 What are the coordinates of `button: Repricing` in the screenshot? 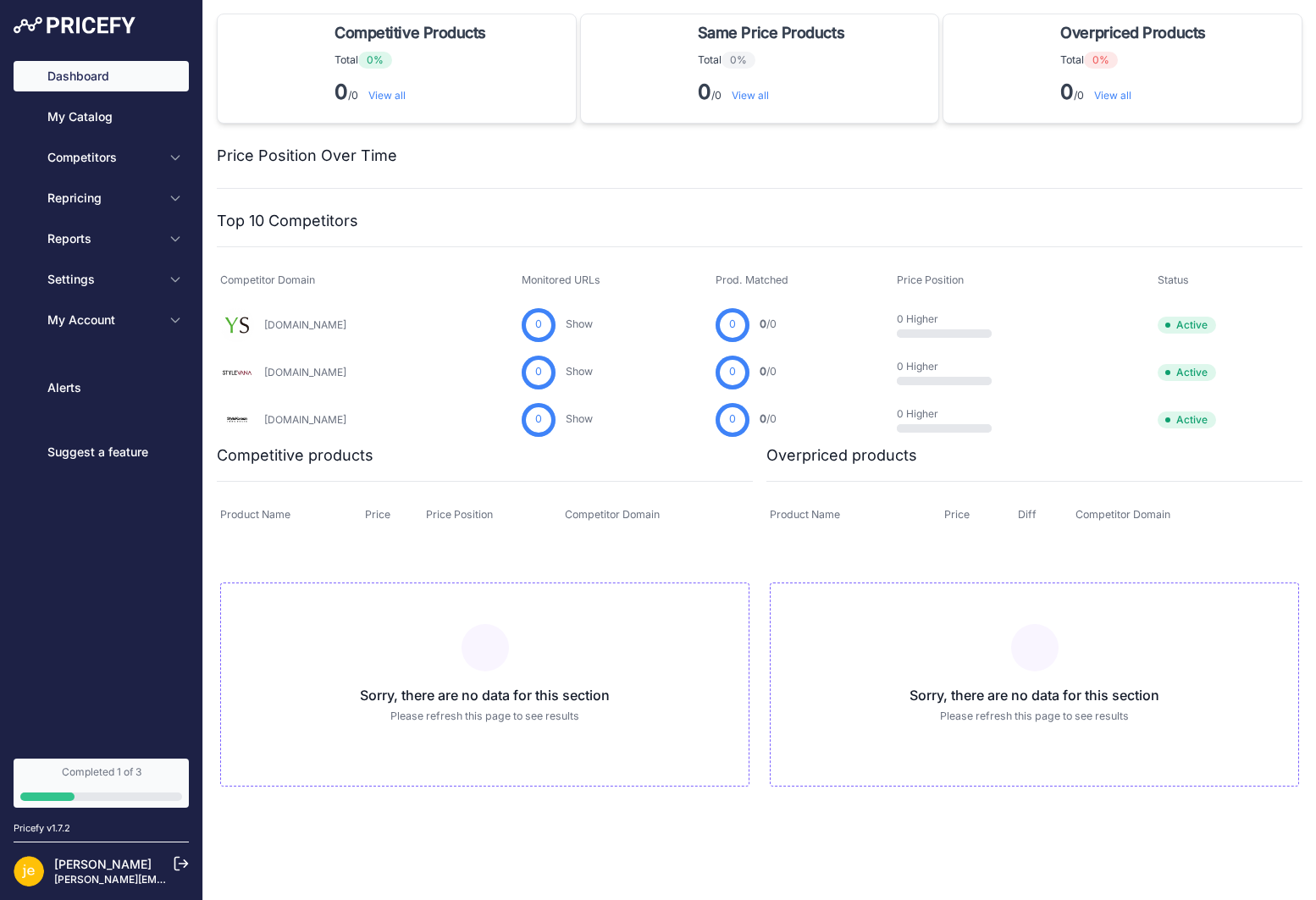 It's located at (101, 198).